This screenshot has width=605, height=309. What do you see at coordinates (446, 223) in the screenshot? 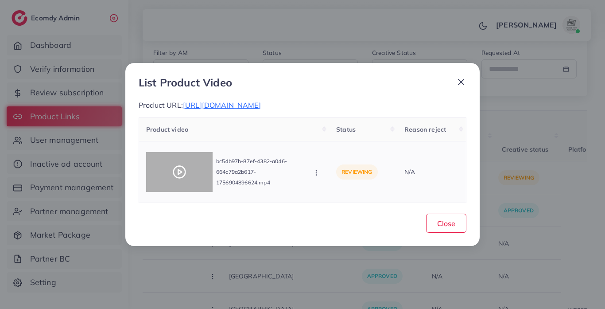
I see `button: Close` at bounding box center [446, 223].